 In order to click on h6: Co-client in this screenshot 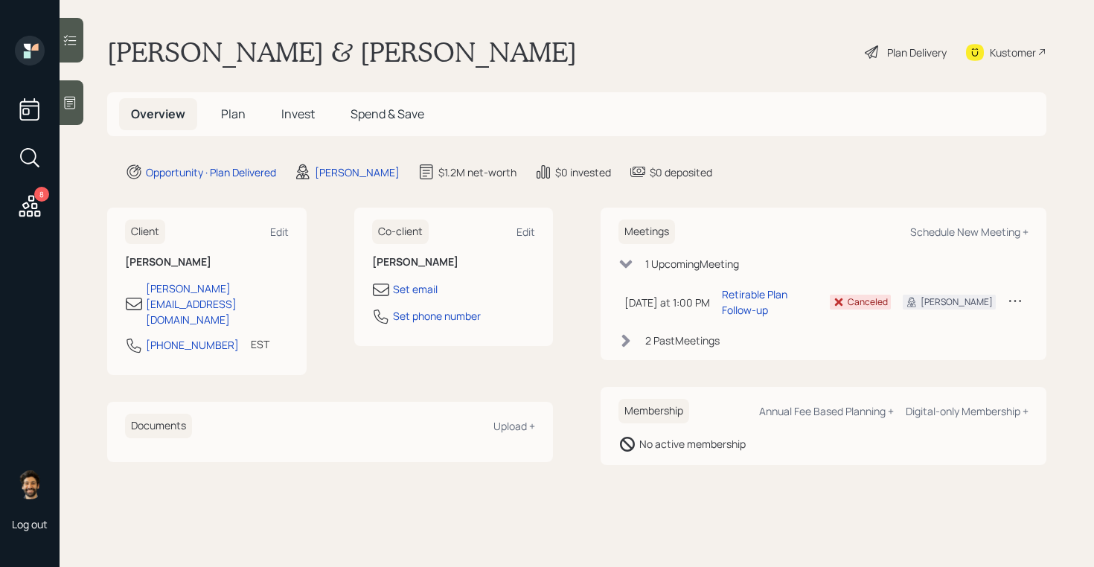, I will do `click(400, 231)`.